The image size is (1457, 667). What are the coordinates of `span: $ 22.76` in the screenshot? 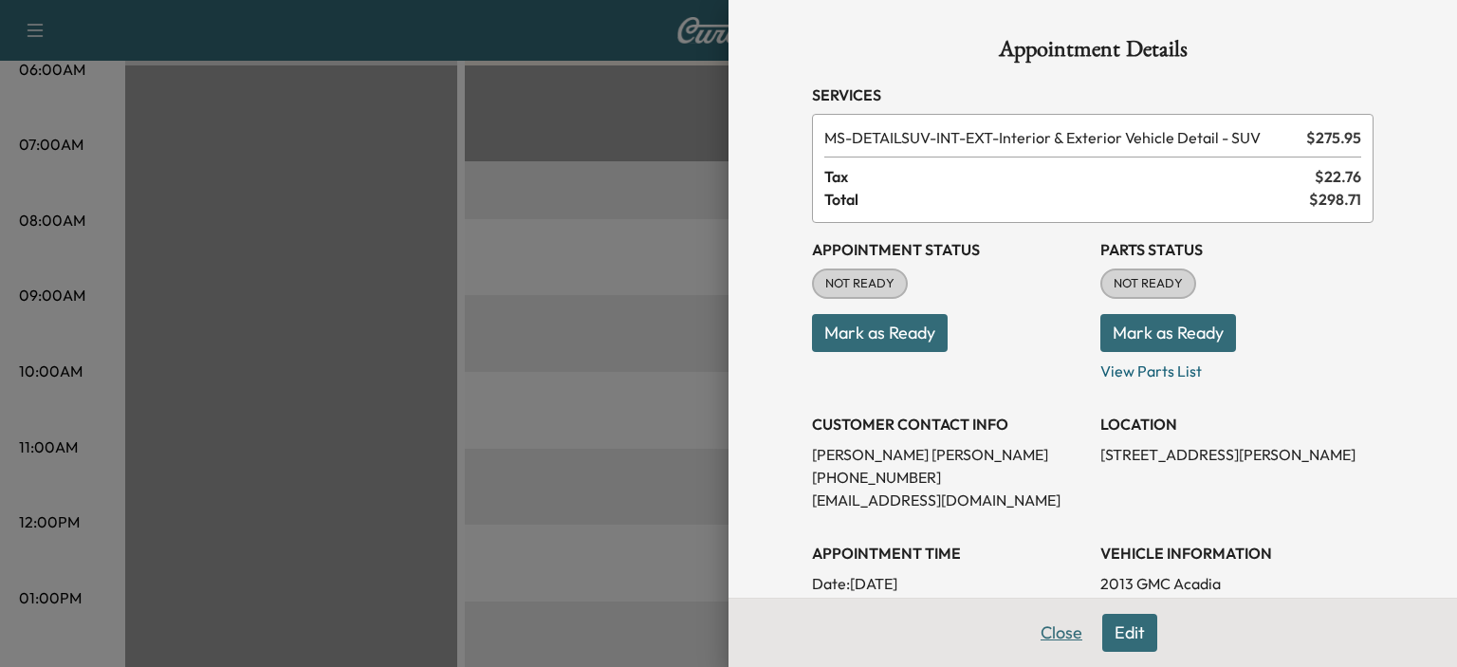 It's located at (1337, 176).